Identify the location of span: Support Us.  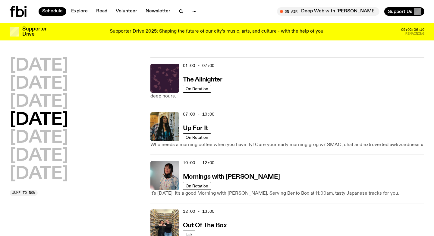
(400, 11).